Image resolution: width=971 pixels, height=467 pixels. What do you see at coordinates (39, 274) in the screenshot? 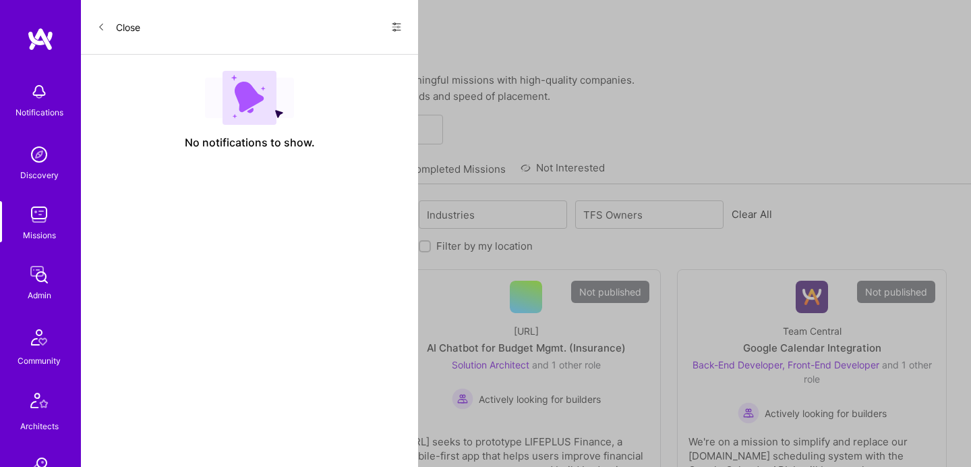
I see `img: admin teamwork` at bounding box center [39, 274].